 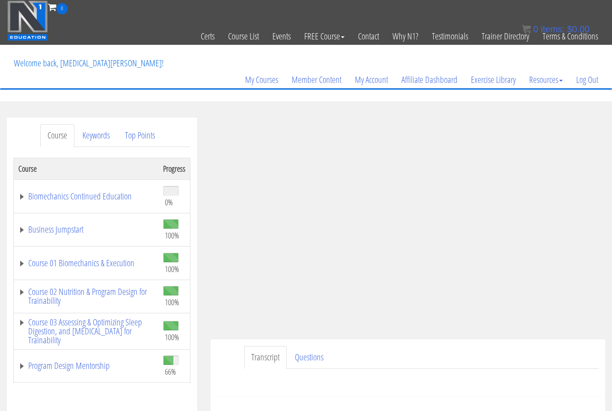 What do you see at coordinates (555, 29) in the screenshot?
I see `a: 0 items: $0.00` at bounding box center [555, 29].